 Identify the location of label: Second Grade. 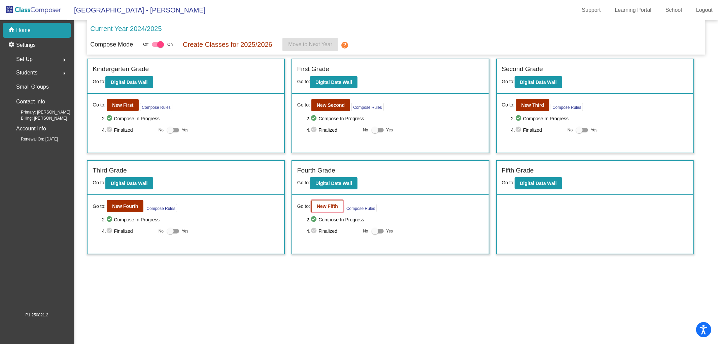
(523, 69).